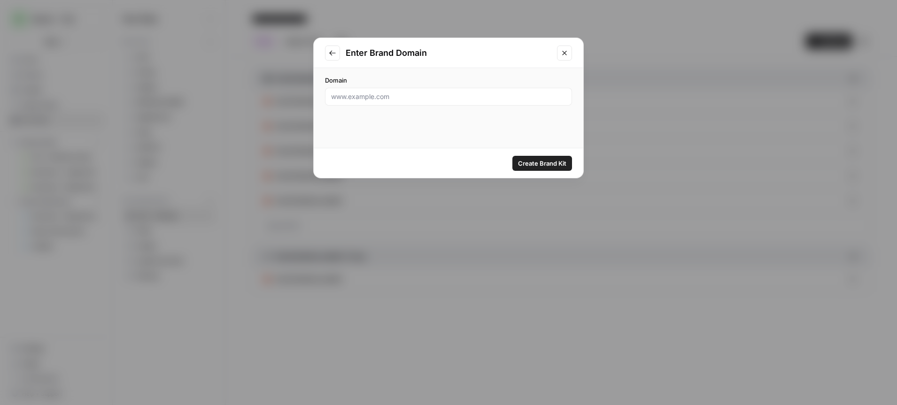 The width and height of the screenshot is (897, 405). What do you see at coordinates (542, 163) in the screenshot?
I see `button: Create Brand Kit` at bounding box center [542, 163].